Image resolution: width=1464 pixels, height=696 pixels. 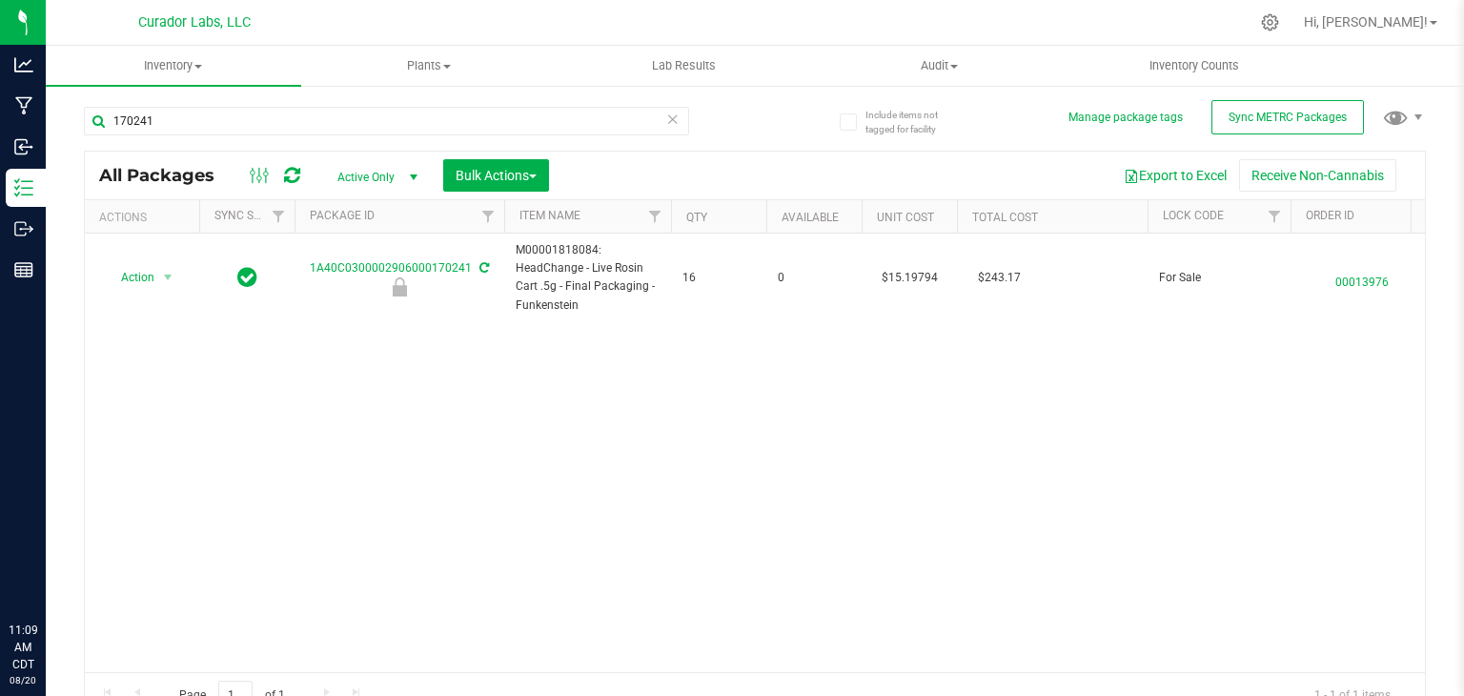 I want to click on a: Sync Status, so click(x=251, y=215).